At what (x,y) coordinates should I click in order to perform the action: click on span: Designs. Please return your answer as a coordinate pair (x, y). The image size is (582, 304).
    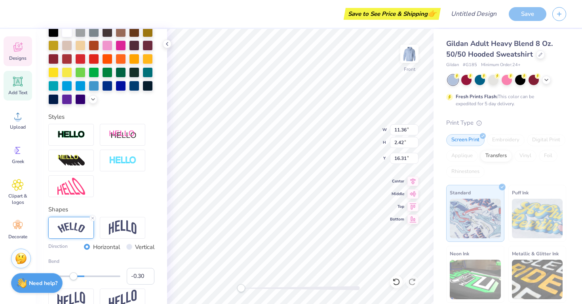
    Looking at the image, I should click on (18, 58).